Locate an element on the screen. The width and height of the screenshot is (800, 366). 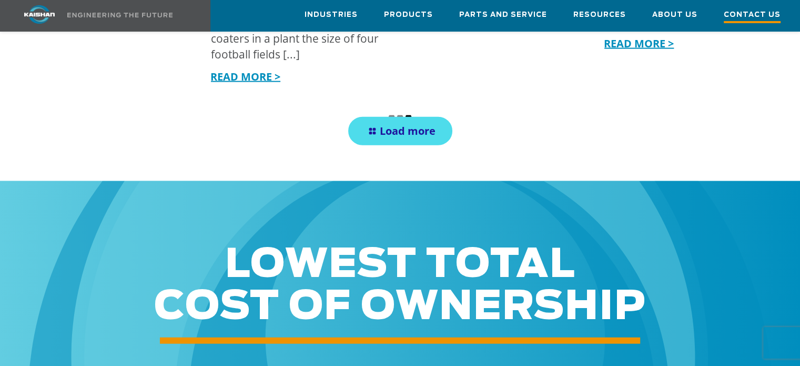
span: Industries is located at coordinates (331, 15).